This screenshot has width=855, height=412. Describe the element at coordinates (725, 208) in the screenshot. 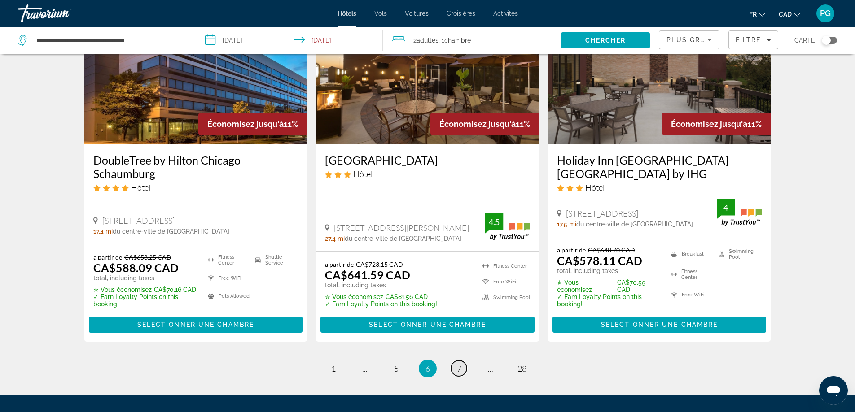

I see `div: 4` at that location.